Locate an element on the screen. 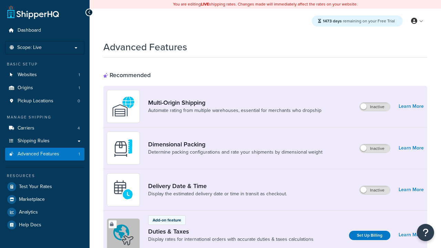 The width and height of the screenshot is (441, 248). a: Delivery Date & Time is located at coordinates (217, 186).